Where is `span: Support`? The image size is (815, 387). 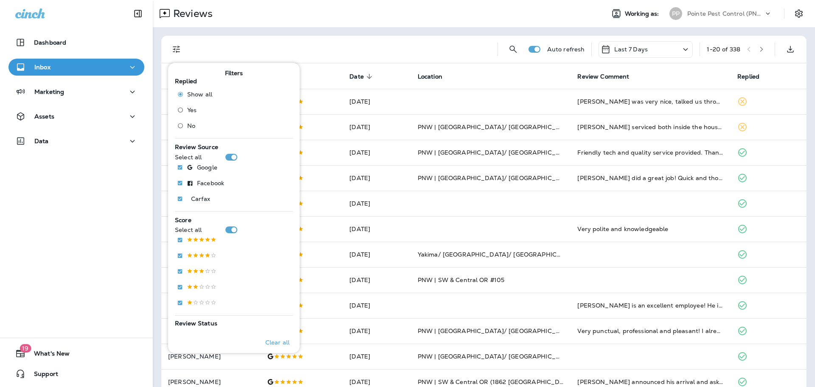 span: Support is located at coordinates (42, 375).